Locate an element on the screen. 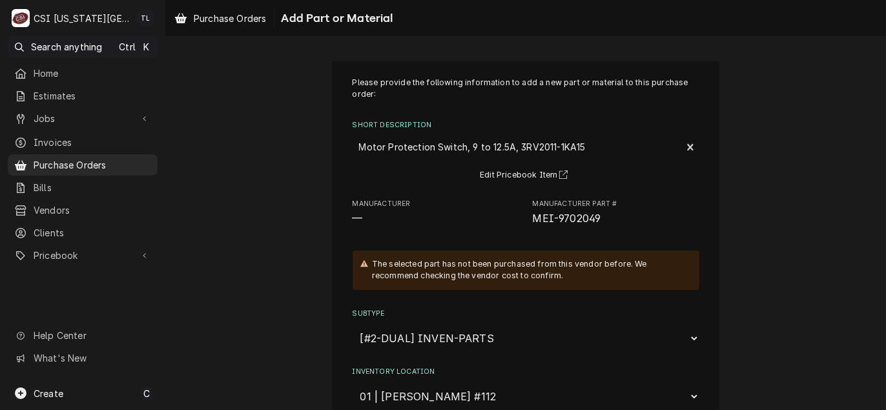 The width and height of the screenshot is (886, 410). span: Add Part or Material is located at coordinates (335, 18).